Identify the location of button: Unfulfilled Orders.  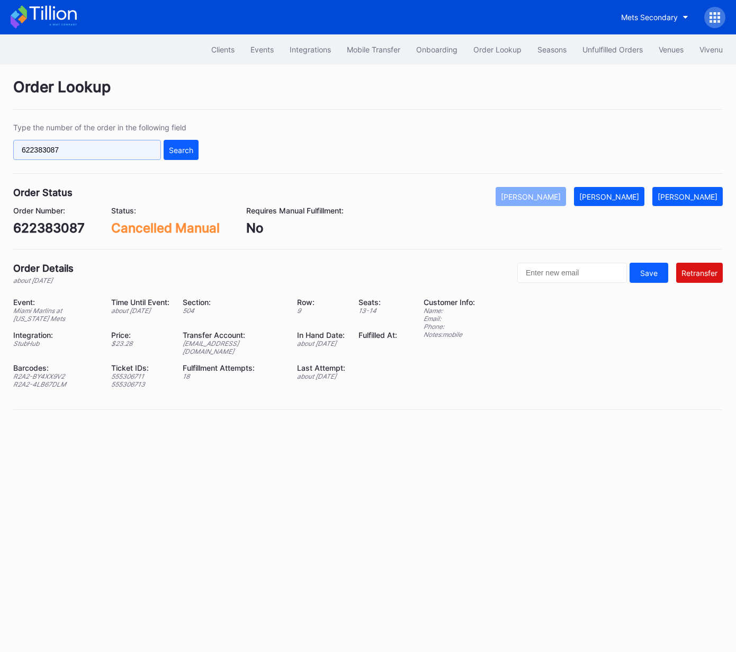
(612, 49).